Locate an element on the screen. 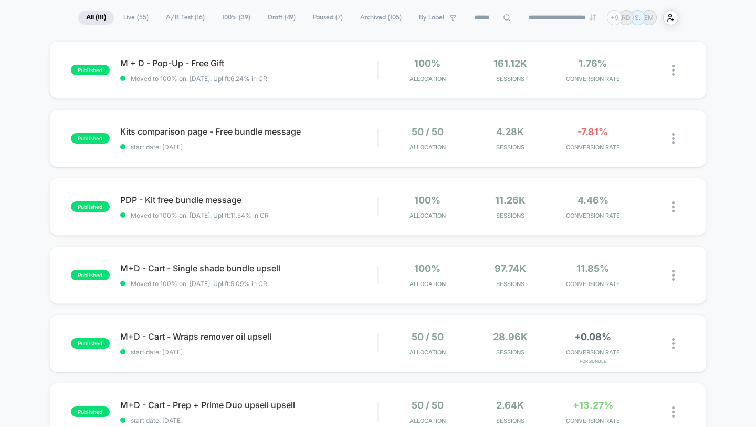  span: 28.96k is located at coordinates (511, 336).